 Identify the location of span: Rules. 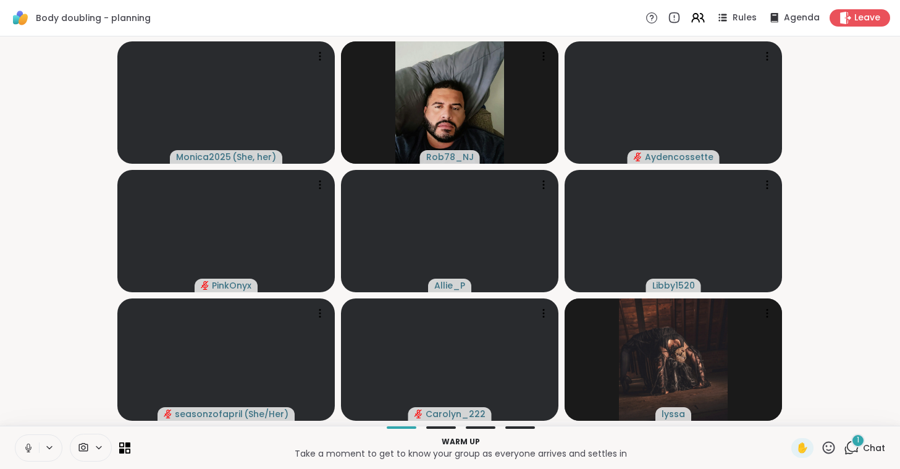
(745, 18).